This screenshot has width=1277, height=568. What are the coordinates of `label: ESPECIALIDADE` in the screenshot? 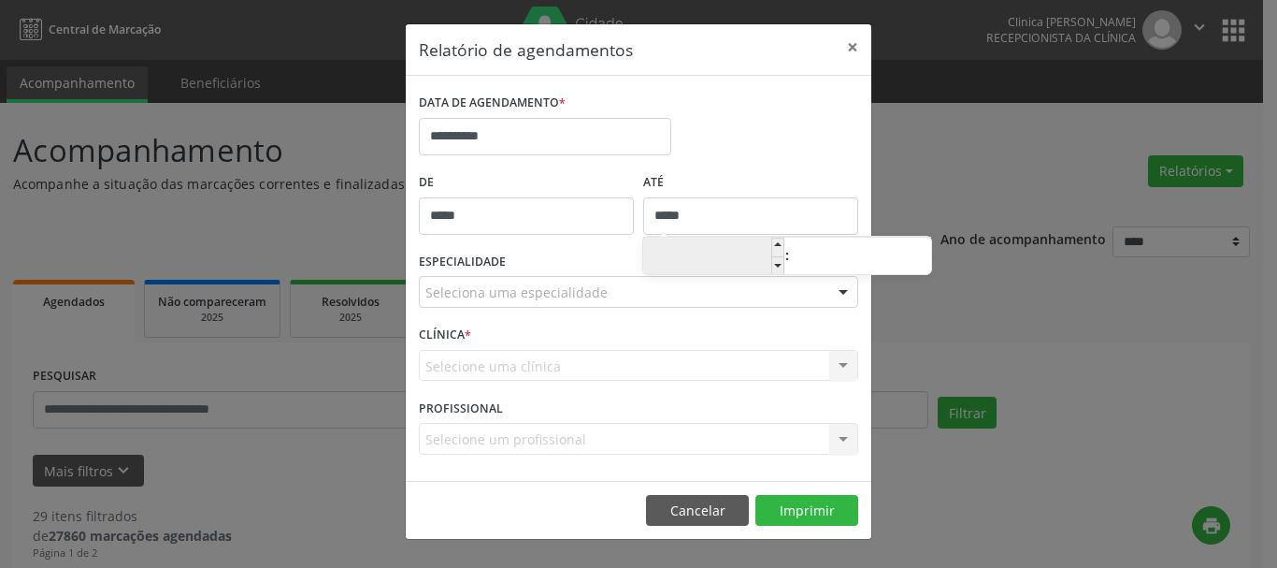 It's located at (462, 262).